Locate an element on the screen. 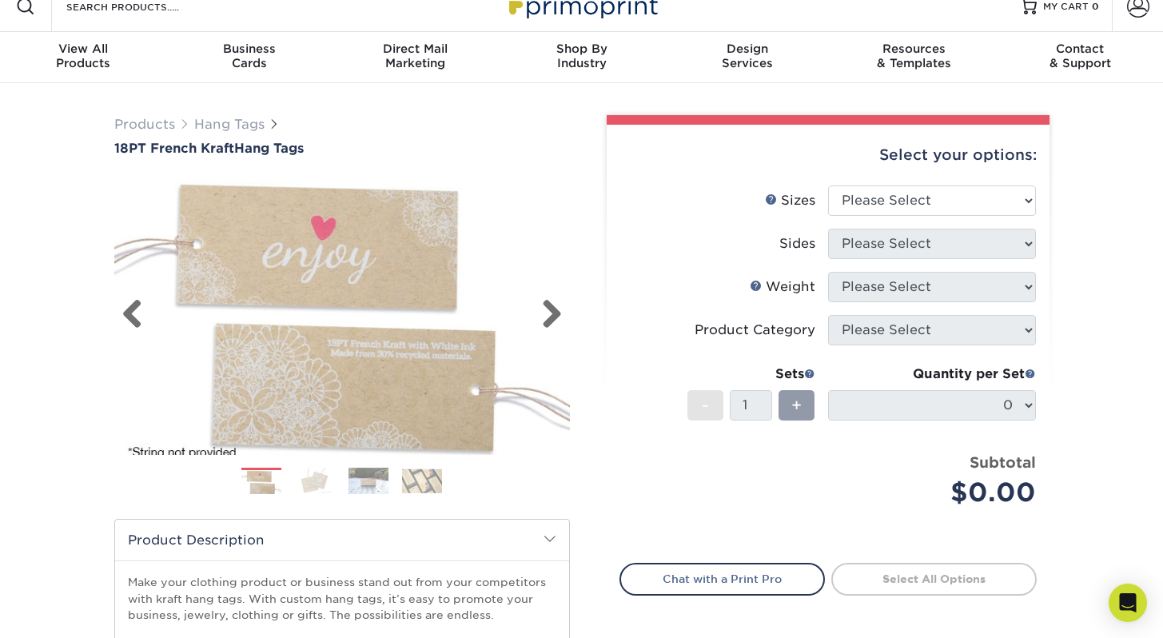  div: Marketing is located at coordinates (416, 56).